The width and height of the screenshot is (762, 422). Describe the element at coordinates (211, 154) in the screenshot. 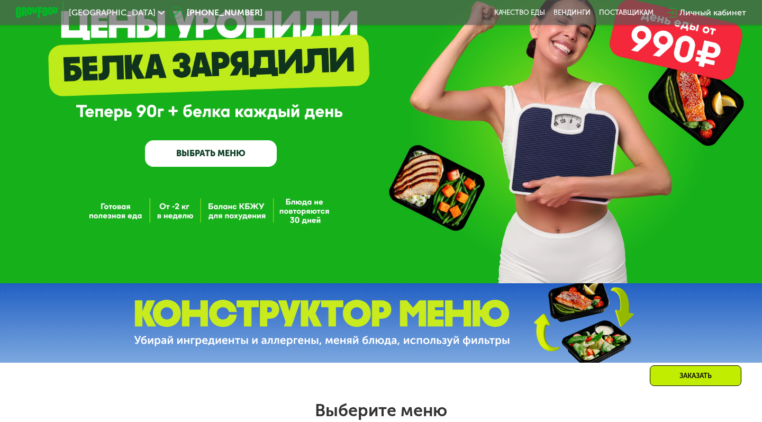

I see `a: ВЫБРАТЬ МЕНЮ` at that location.